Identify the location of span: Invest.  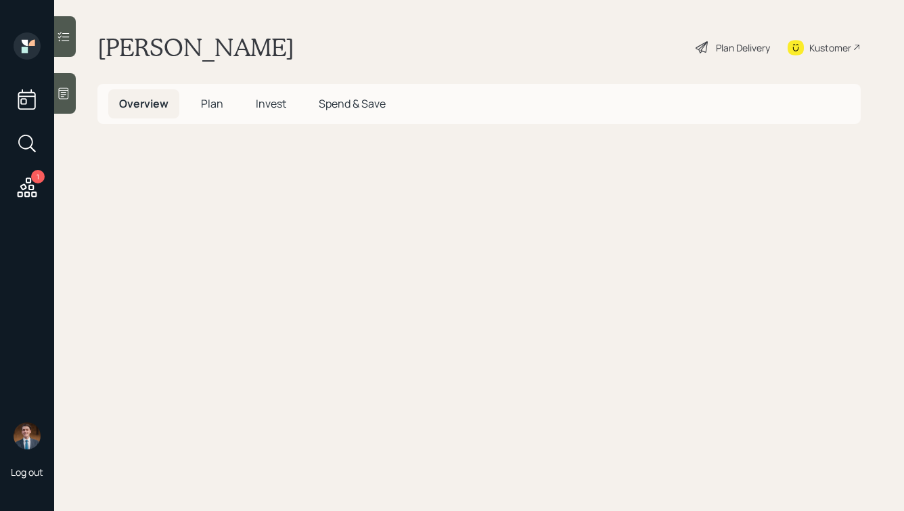
(271, 103).